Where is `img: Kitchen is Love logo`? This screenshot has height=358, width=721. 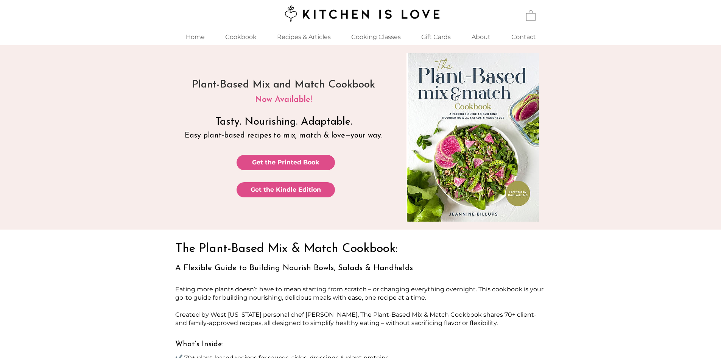
img: Kitchen is Love logo is located at coordinates (360, 14).